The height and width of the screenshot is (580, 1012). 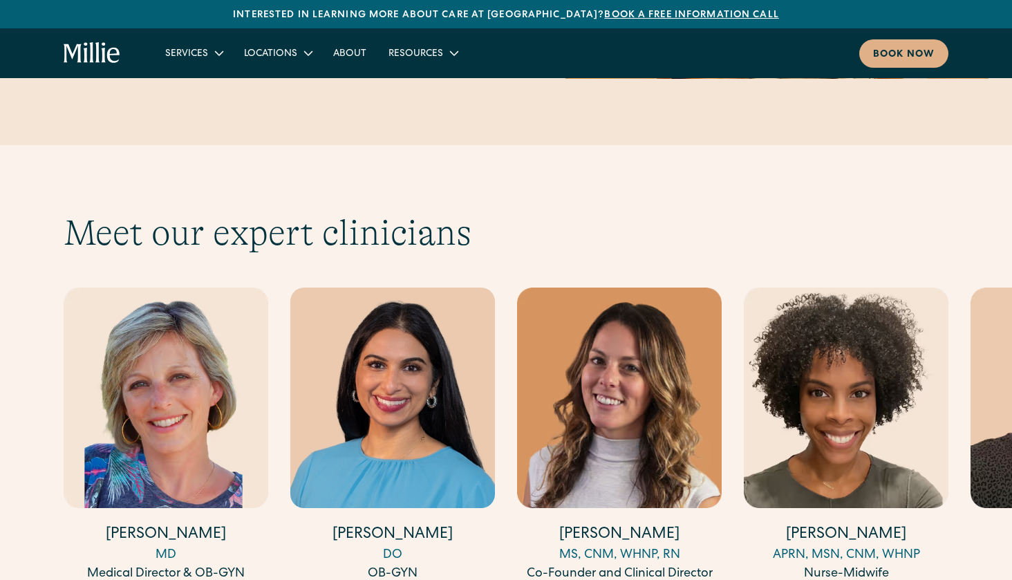 I want to click on div: MD, so click(x=166, y=555).